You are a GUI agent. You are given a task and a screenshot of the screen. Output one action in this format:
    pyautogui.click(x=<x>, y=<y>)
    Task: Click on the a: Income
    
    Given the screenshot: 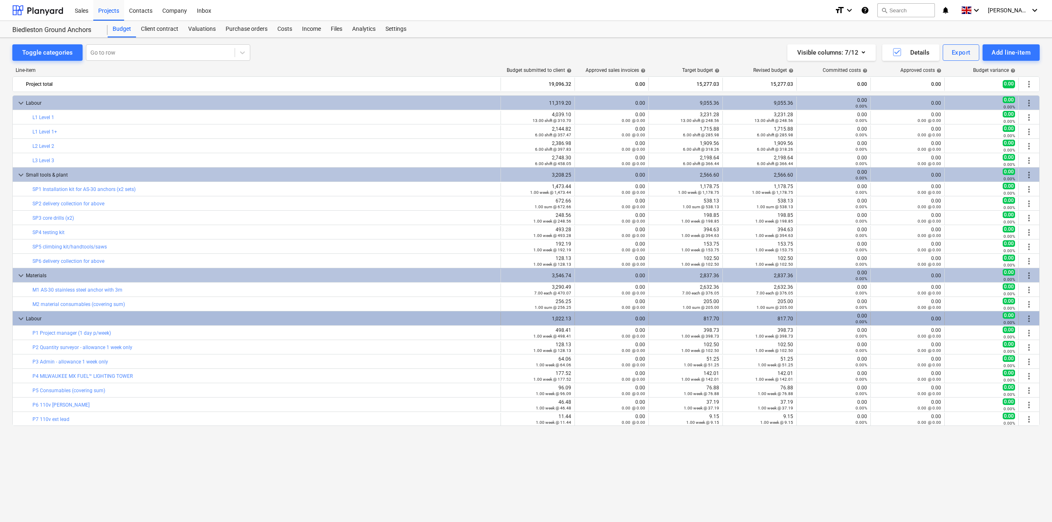 What is the action you would take?
    pyautogui.click(x=311, y=29)
    